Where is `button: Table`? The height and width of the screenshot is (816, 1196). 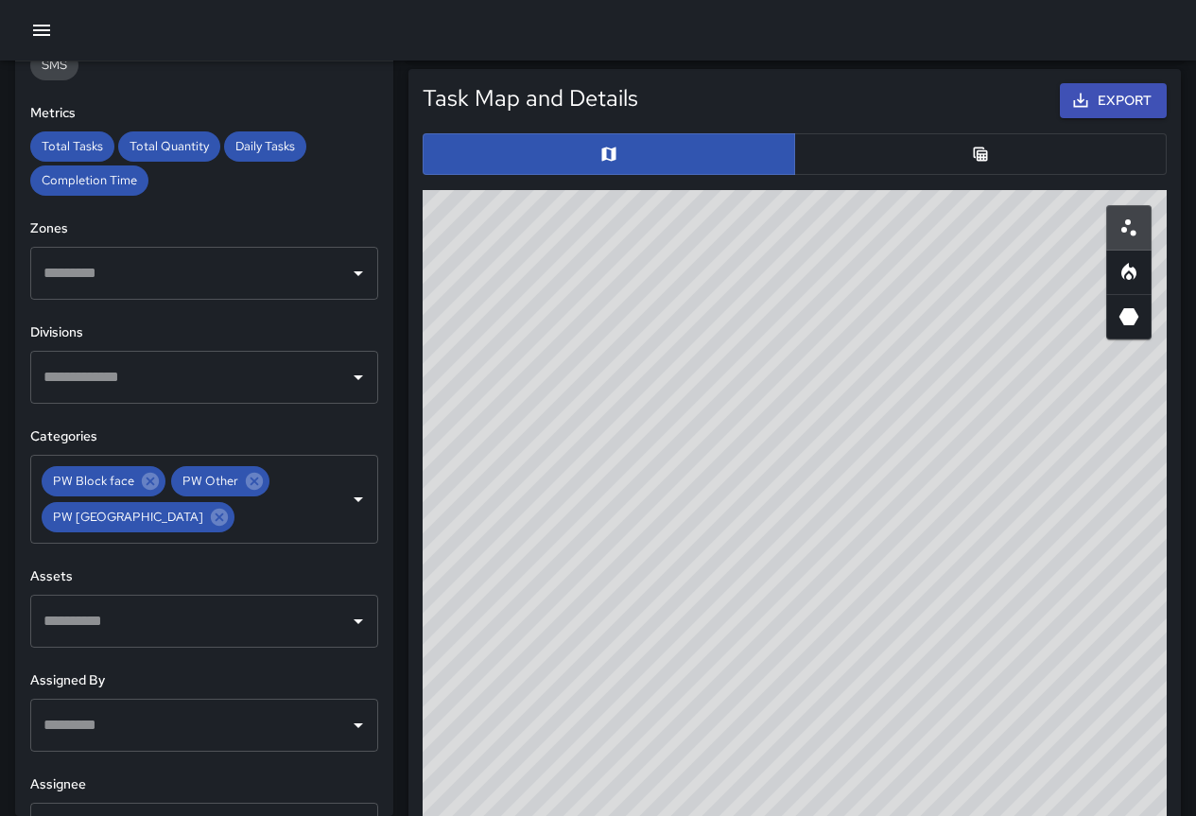 button: Table is located at coordinates (980, 154).